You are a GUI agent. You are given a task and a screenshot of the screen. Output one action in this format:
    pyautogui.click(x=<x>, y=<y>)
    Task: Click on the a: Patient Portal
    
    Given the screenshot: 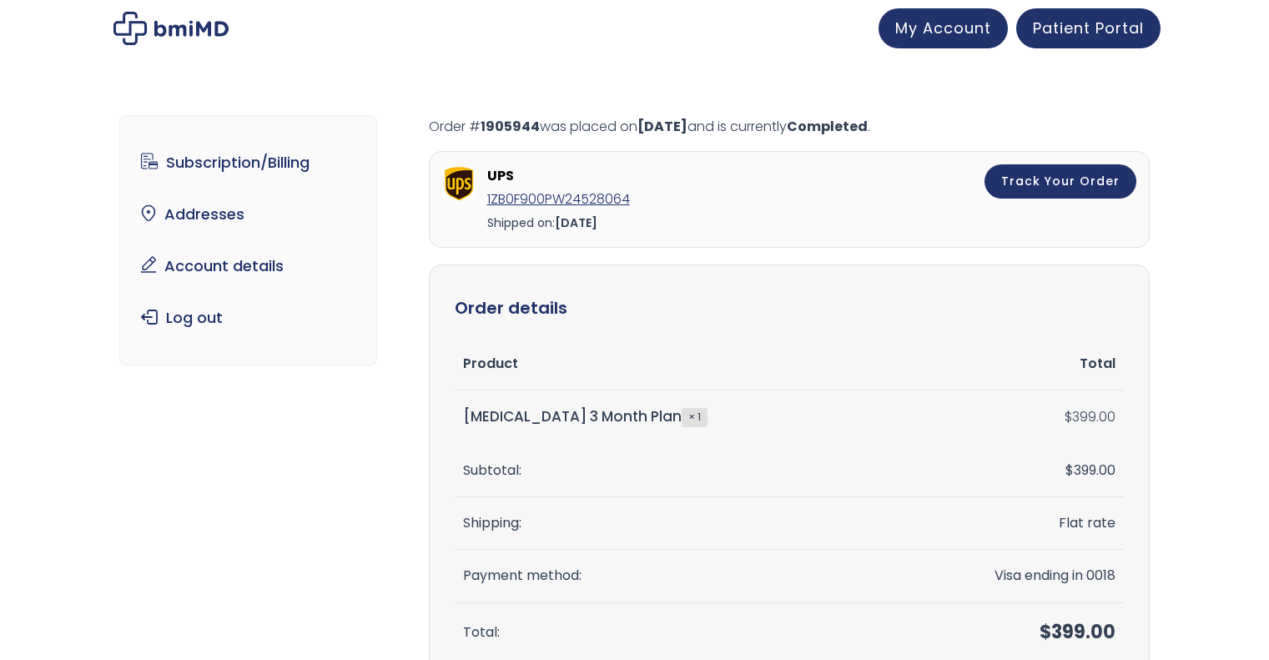 What is the action you would take?
    pyautogui.click(x=1088, y=28)
    